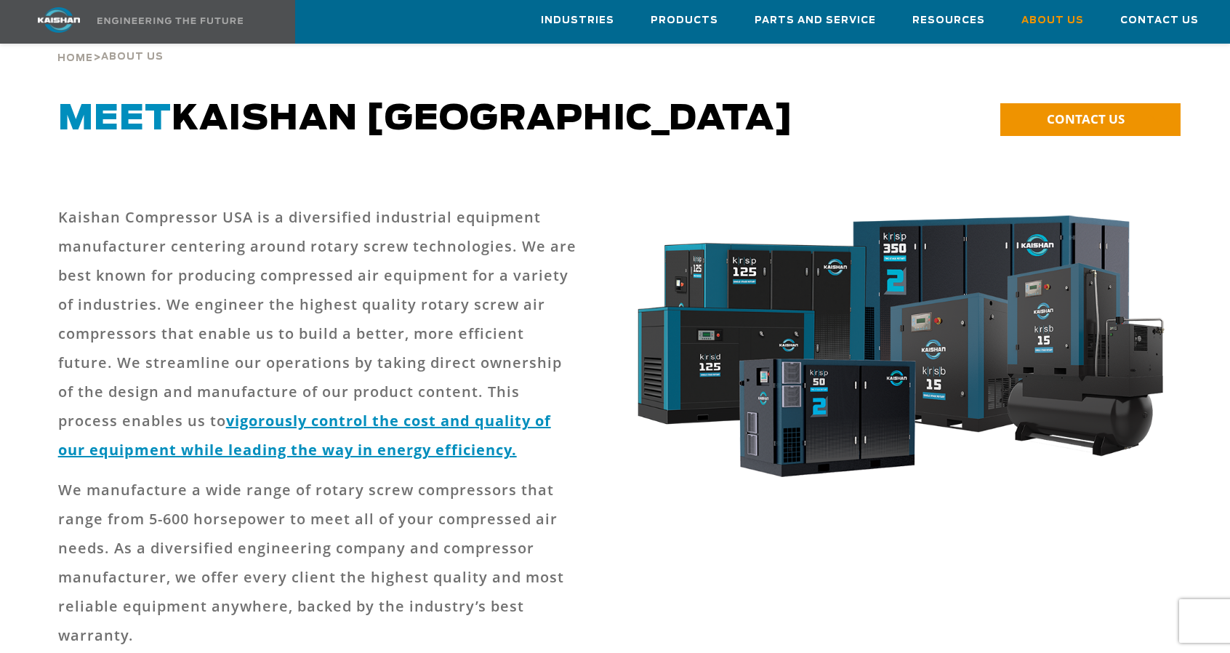 Image resolution: width=1230 pixels, height=653 pixels. Describe the element at coordinates (949, 20) in the screenshot. I see `a: Resources` at that location.